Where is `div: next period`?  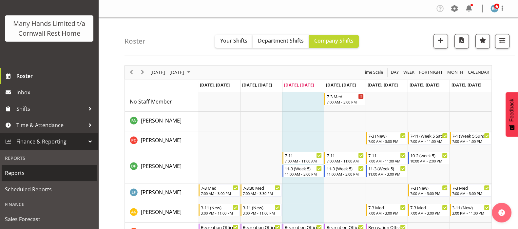
div: next period is located at coordinates (143, 72).